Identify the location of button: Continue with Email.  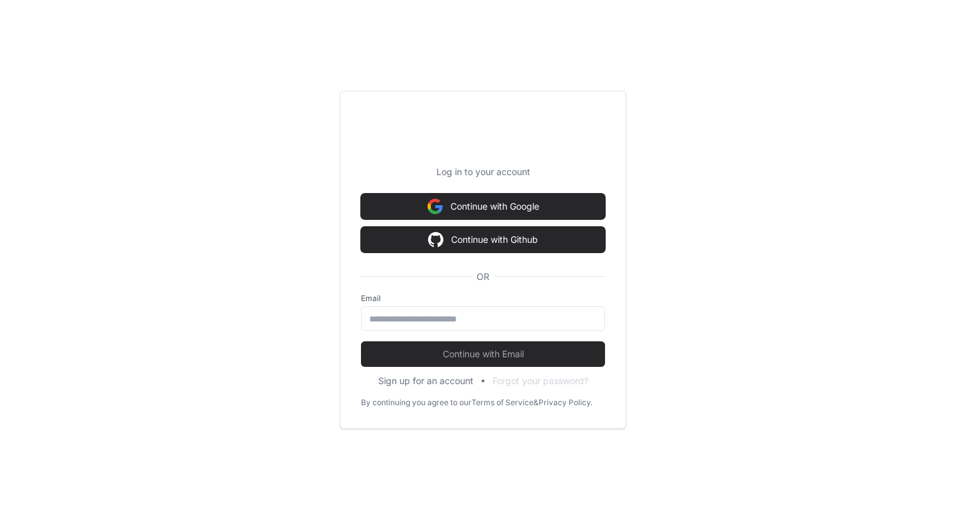
(483, 354).